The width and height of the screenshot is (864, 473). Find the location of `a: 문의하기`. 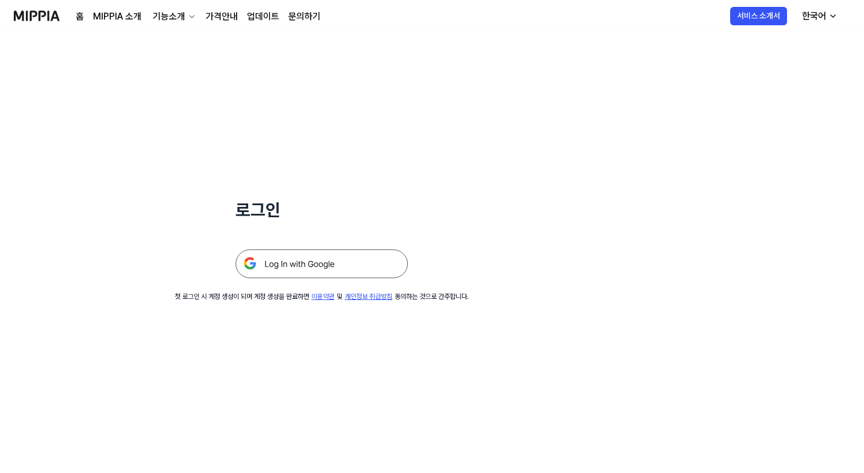

a: 문의하기 is located at coordinates (304, 17).